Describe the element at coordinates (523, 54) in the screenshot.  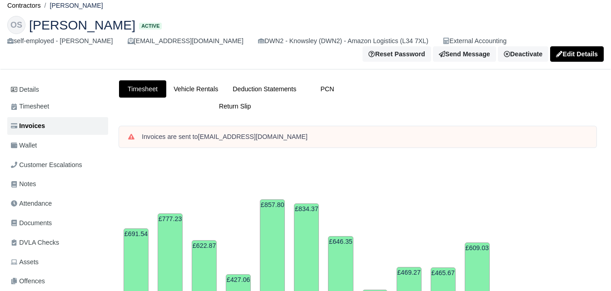
I see `div: Deactivate` at that location.